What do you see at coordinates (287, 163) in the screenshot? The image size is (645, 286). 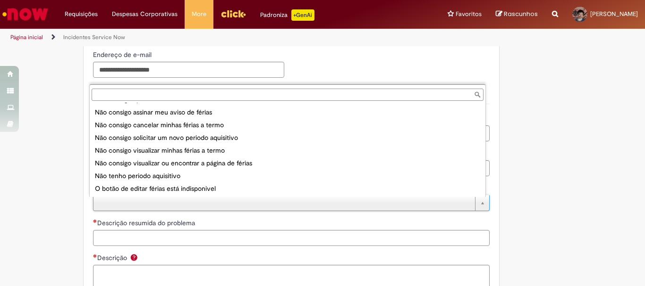 I see `div: Não consigo visualizar ou encontrar a página de férias` at bounding box center [287, 163].